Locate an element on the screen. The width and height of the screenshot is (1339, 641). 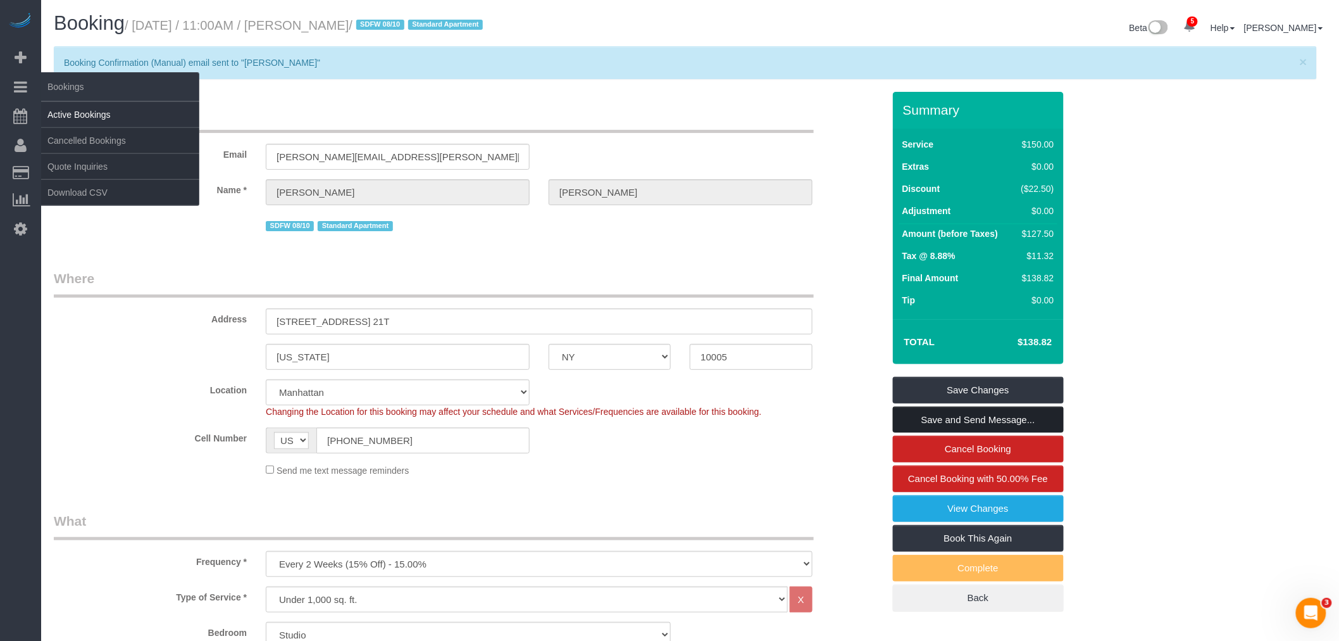
ul: Bookings is located at coordinates (120, 153).